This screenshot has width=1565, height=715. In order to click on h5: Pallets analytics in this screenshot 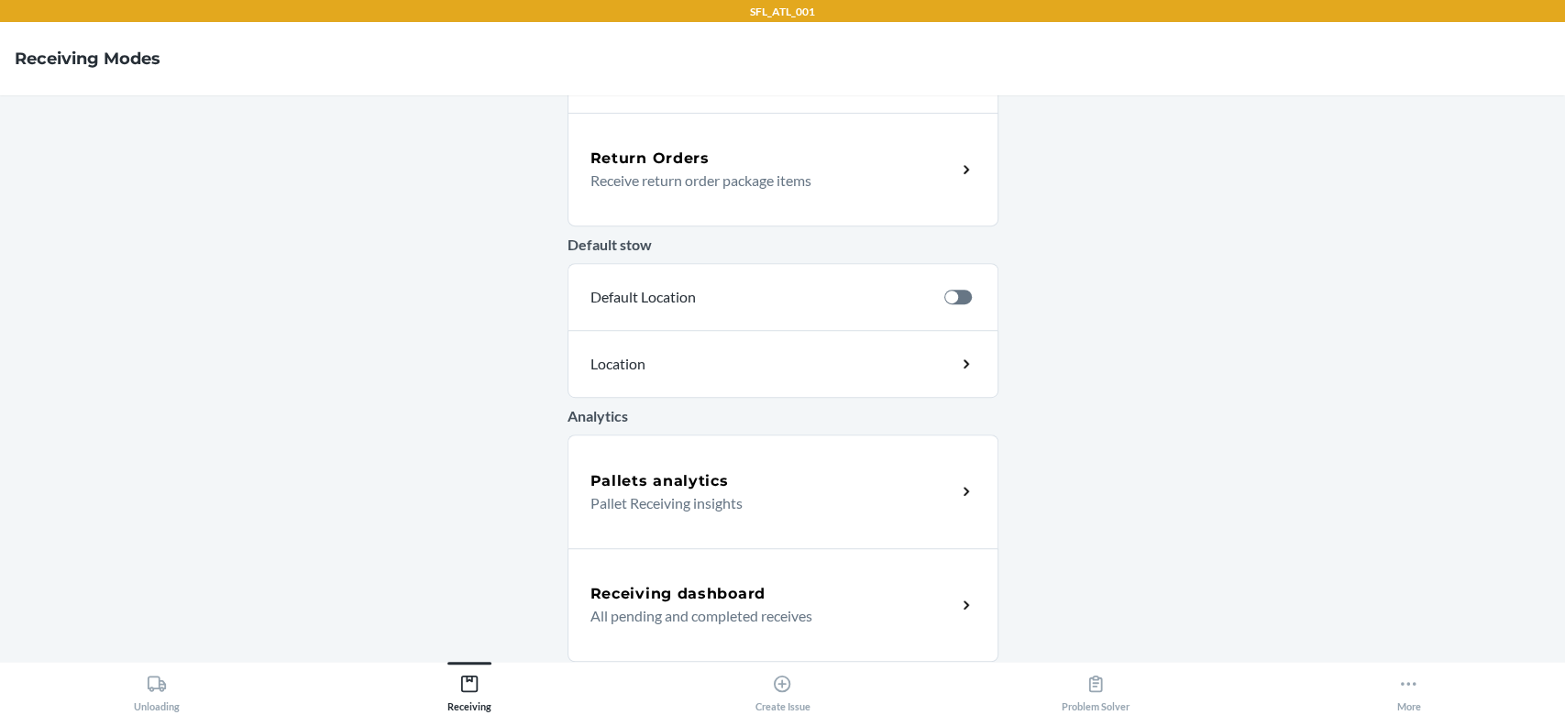, I will do `click(659, 481)`.